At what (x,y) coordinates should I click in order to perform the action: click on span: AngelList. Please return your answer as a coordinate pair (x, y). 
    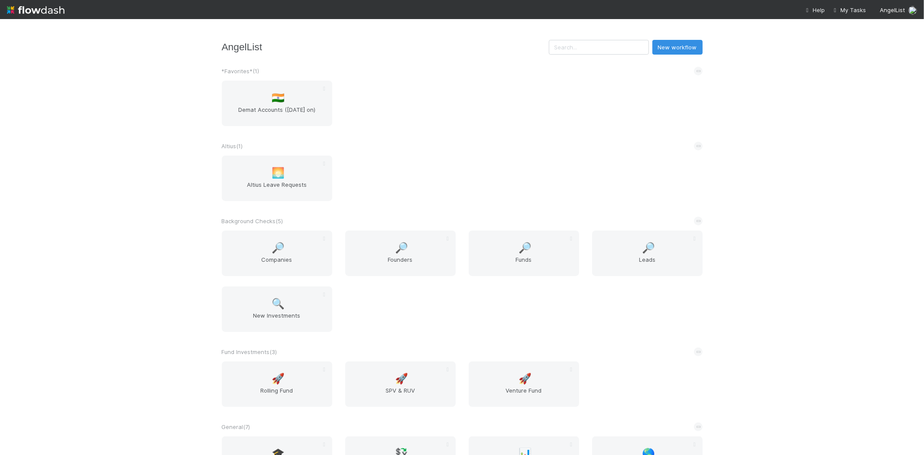
    Looking at the image, I should click on (892, 10).